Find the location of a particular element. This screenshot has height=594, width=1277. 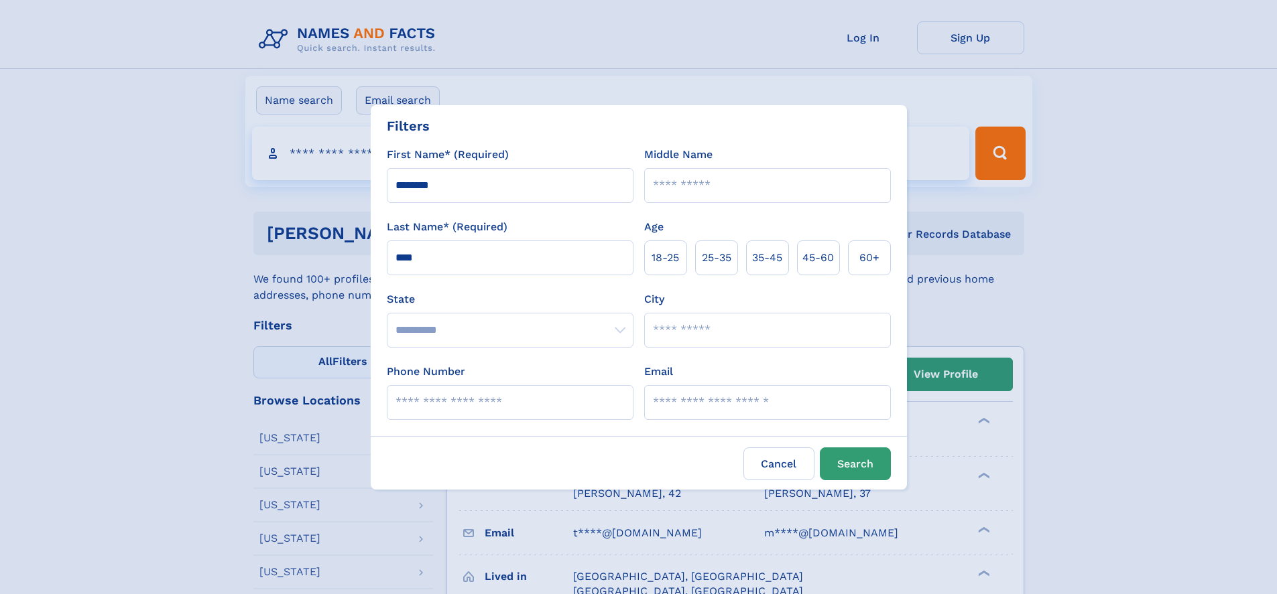

label: Age is located at coordinates (653, 227).